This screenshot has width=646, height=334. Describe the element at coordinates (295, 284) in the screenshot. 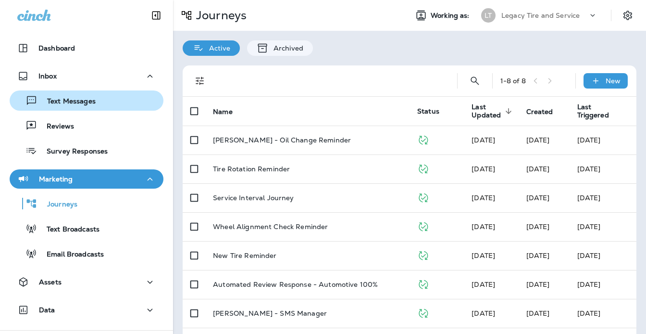

I see `p: Automated Review Response - Automotive 100%` at that location.